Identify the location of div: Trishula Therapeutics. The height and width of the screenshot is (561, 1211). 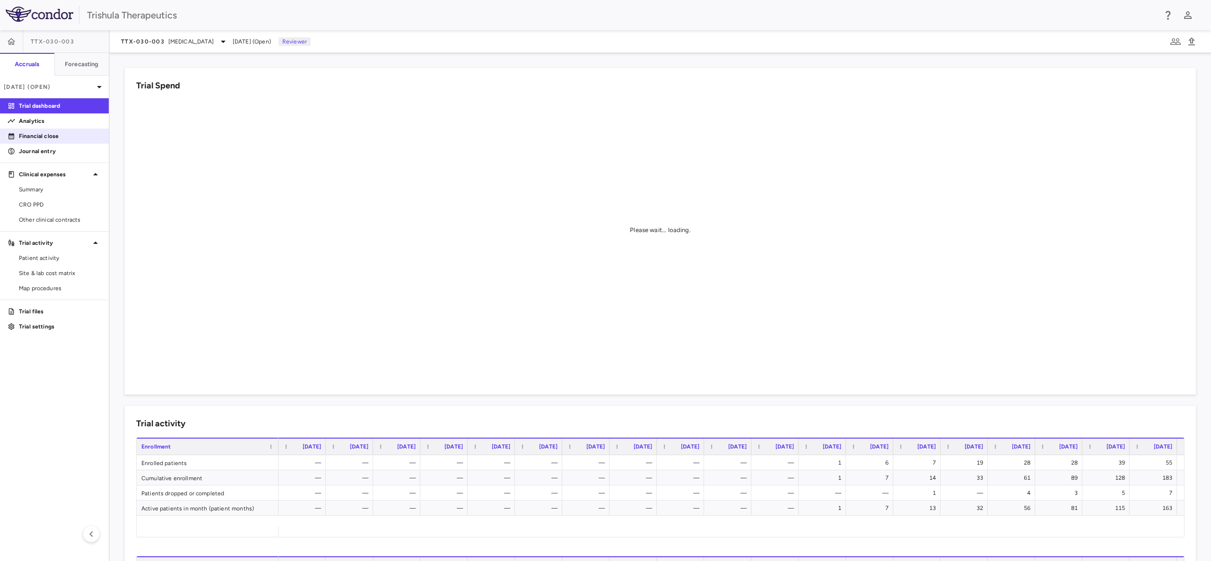
(621, 15).